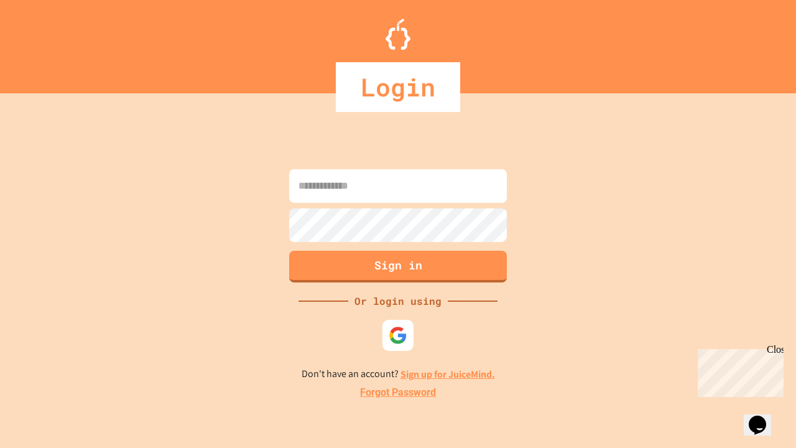 The height and width of the screenshot is (448, 796). I want to click on div: Login, so click(398, 87).